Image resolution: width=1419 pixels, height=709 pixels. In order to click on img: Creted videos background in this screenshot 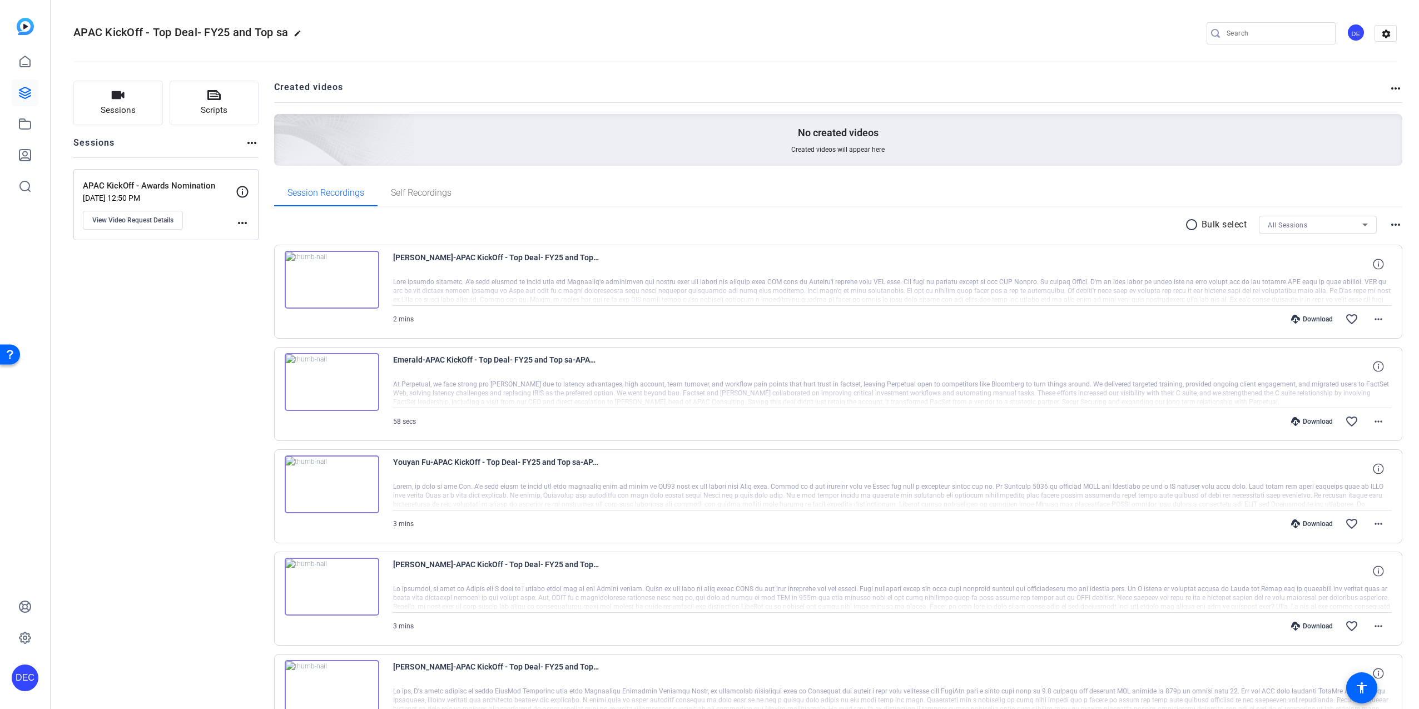, I will do `click(282, 125)`.